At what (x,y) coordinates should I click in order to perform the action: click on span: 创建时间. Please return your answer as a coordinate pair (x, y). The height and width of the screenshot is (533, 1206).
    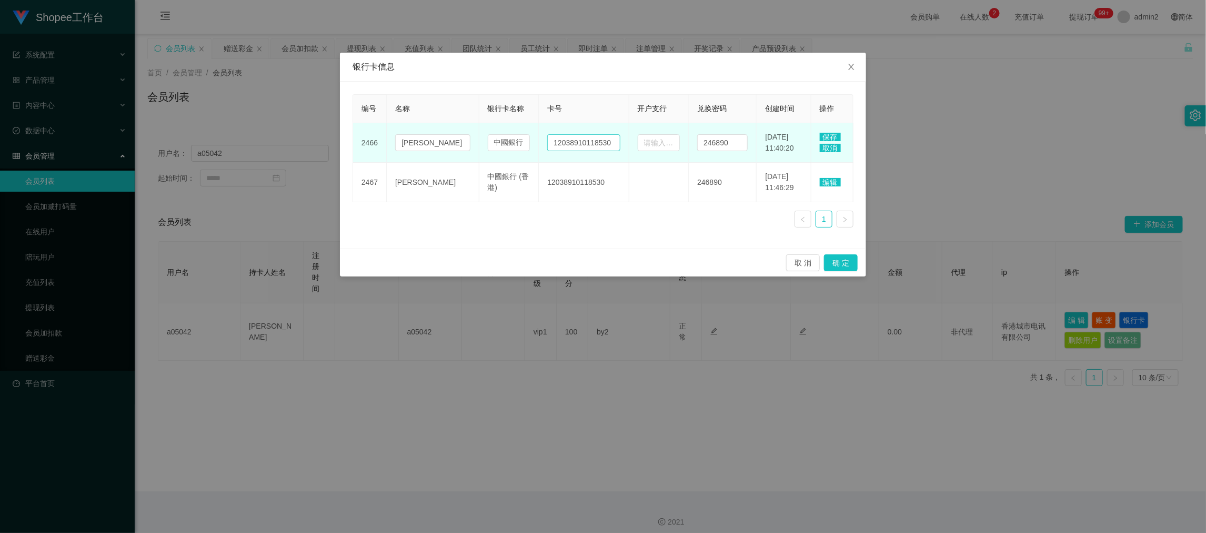
    Looking at the image, I should click on (780, 108).